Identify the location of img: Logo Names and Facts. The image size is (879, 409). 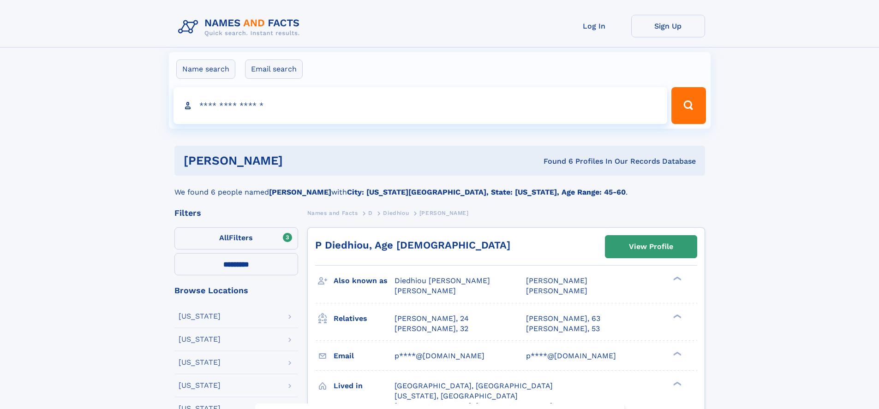
(241, 27).